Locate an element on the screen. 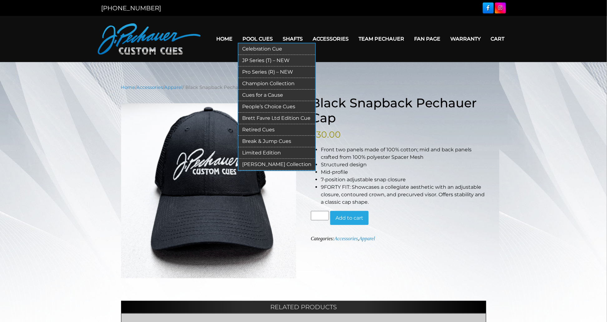 The height and width of the screenshot is (322, 607). a: Cues for a Cause is located at coordinates (277, 95).